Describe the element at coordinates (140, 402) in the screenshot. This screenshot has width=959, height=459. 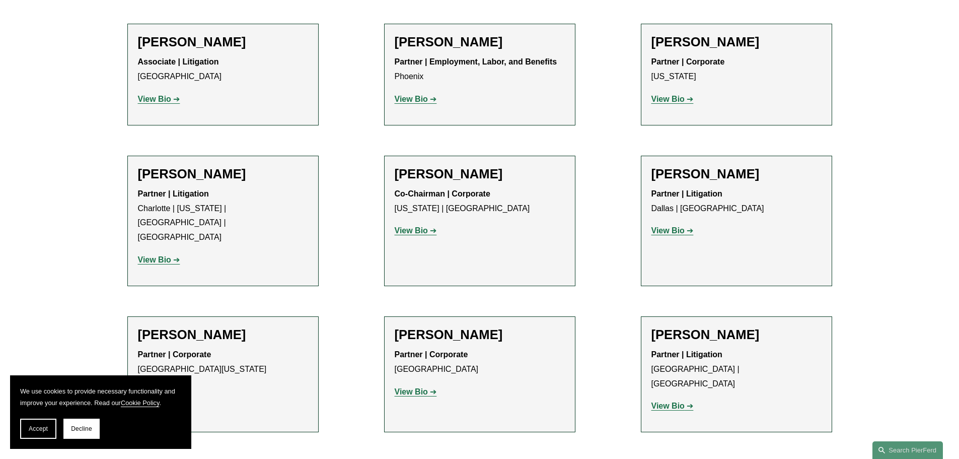
I see `a: Cookie Policy` at that location.